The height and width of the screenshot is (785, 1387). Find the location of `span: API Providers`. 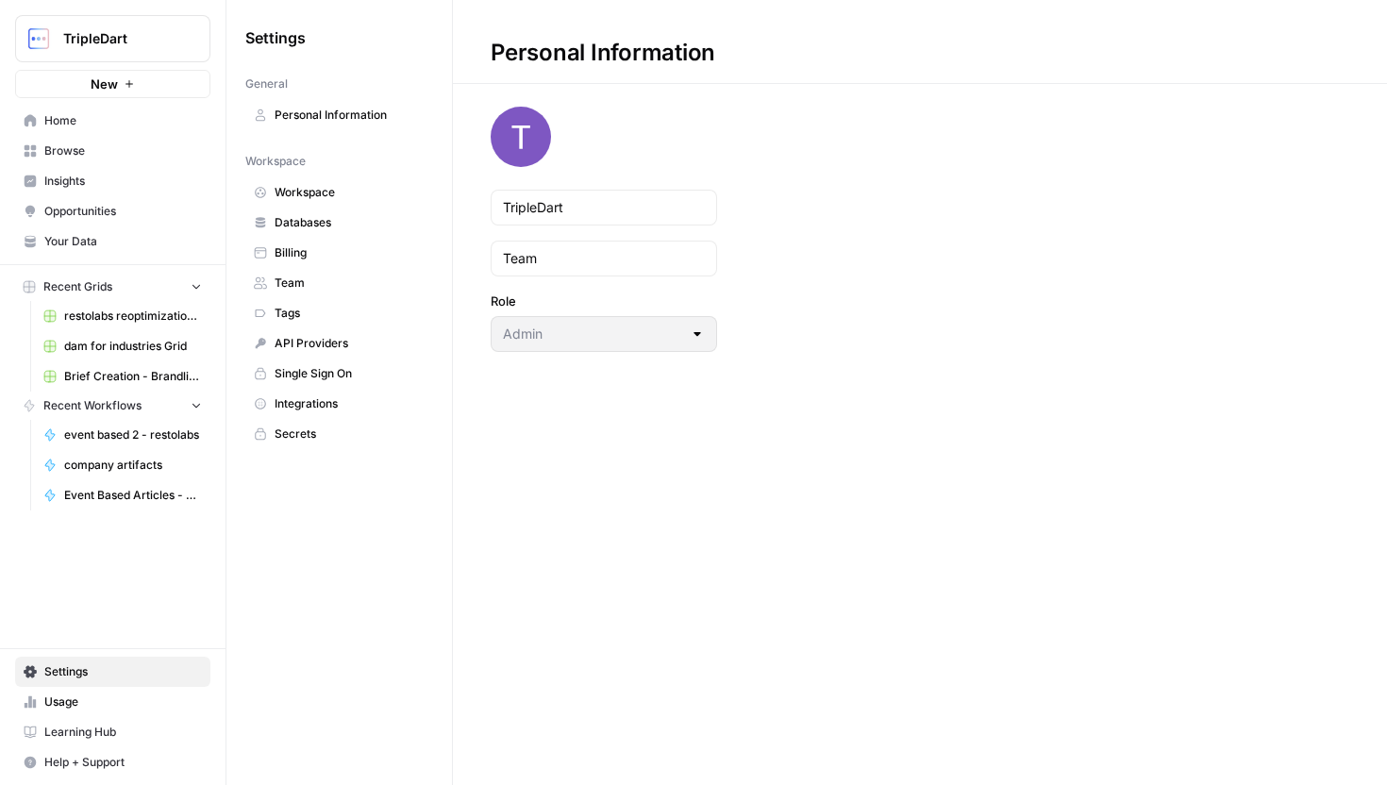

span: API Providers is located at coordinates (349, 344).